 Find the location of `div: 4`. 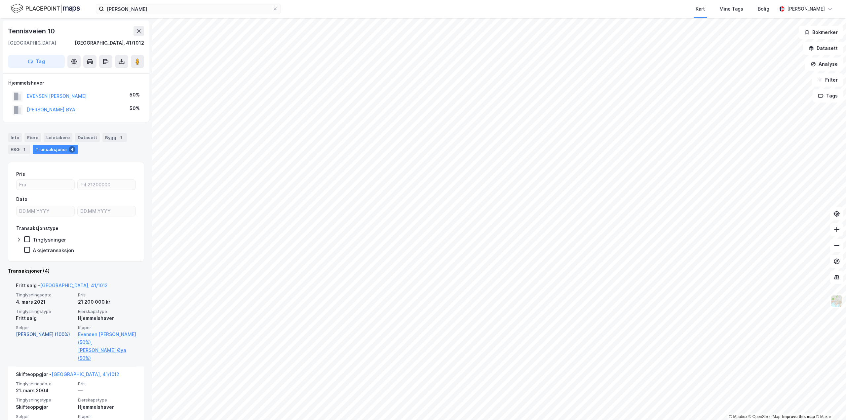

div: 4 is located at coordinates (72, 149).